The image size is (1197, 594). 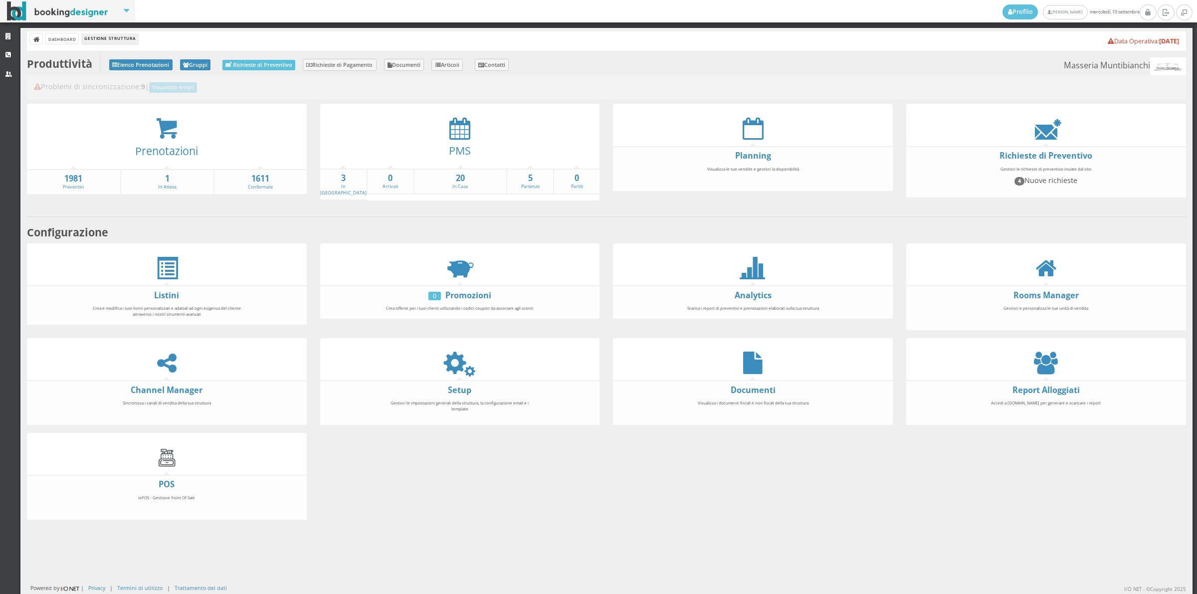 I want to click on a: Elenco Prenotazioni, so click(x=141, y=65).